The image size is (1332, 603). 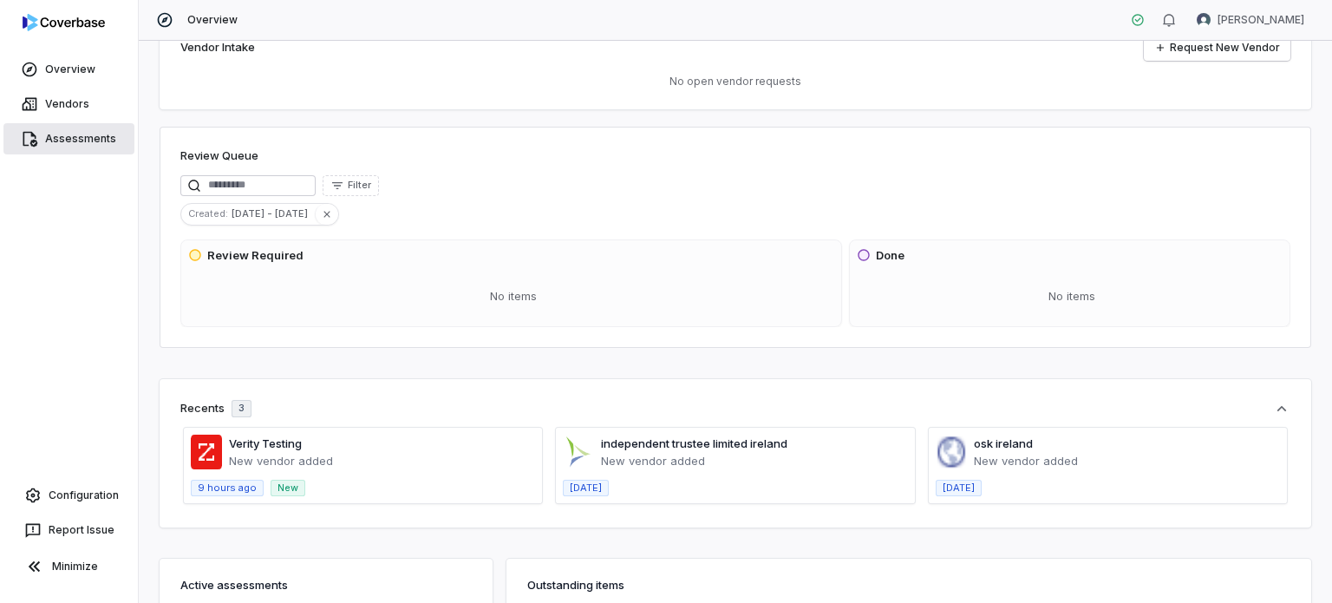 What do you see at coordinates (206, 213) in the screenshot?
I see `span: Created :` at bounding box center [206, 213].